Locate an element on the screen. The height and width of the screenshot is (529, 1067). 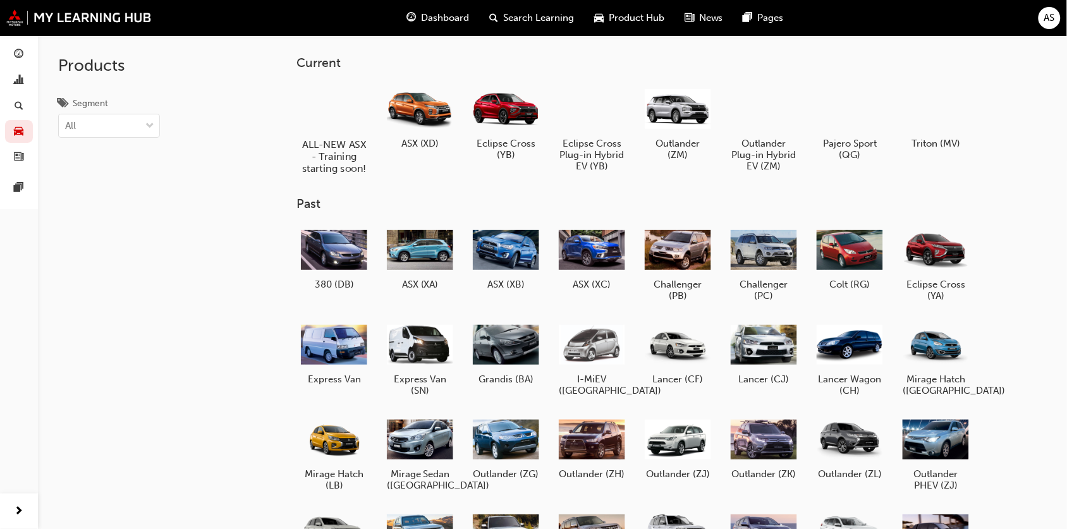
h5: ASX (XB) is located at coordinates (506, 284).